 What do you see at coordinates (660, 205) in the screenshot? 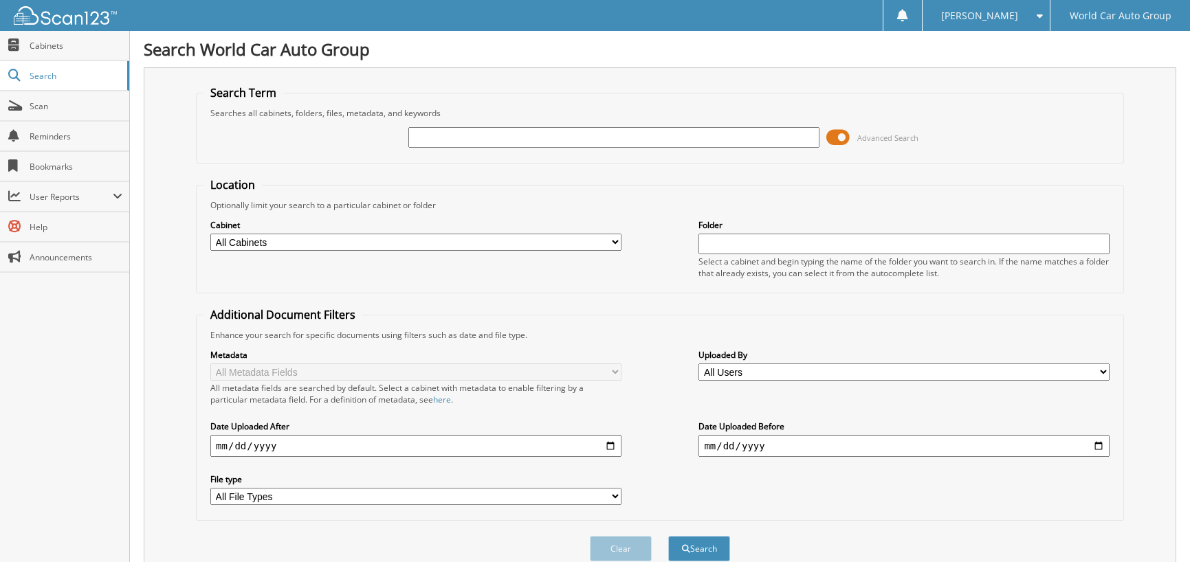
I see `div: Optionally limit your search to a particular cabinet or folder` at bounding box center [660, 205].